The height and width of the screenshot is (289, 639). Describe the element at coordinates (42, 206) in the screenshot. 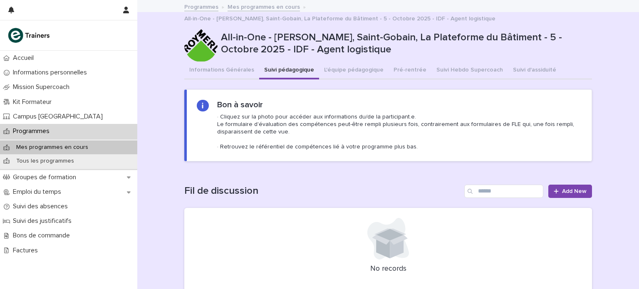

I see `p: Suivi des absences` at that location.